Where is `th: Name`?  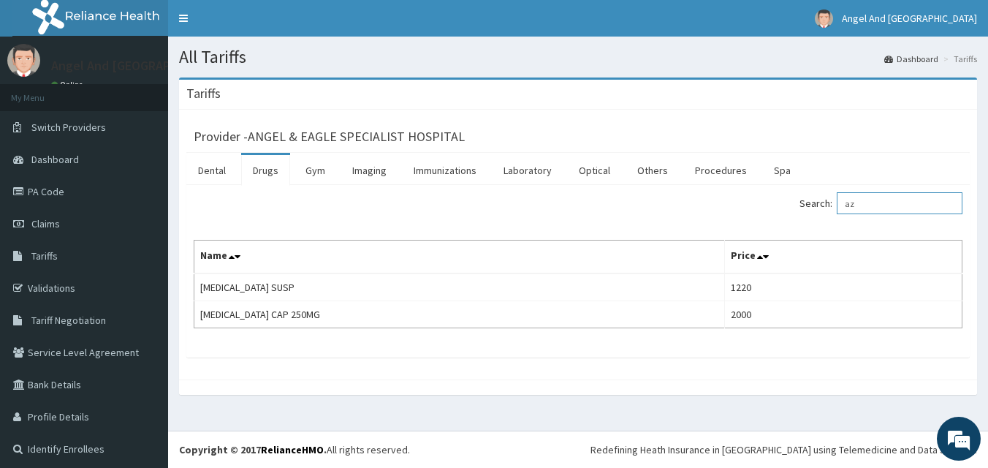 th: Name is located at coordinates (460, 257).